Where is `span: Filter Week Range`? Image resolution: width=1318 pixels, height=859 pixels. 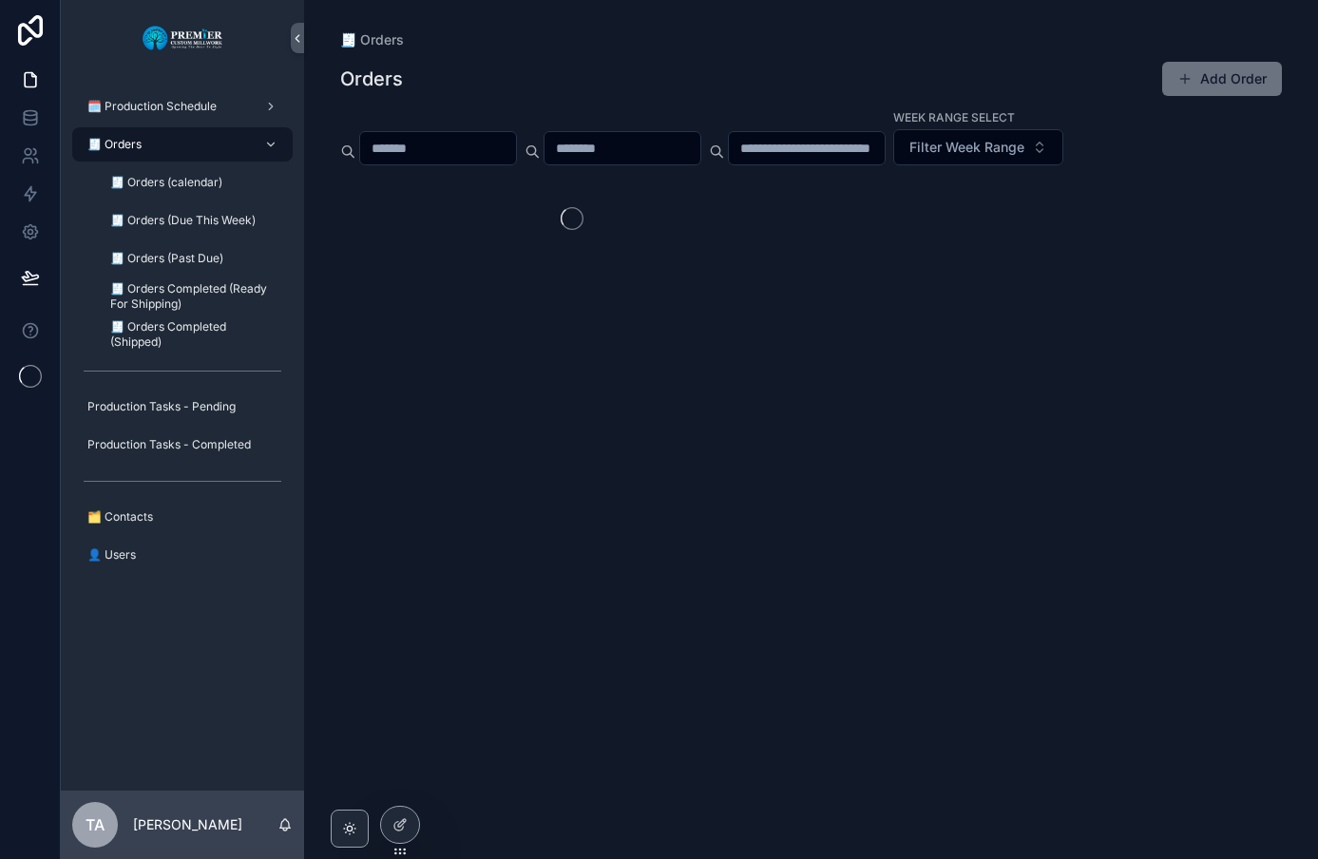
span: Filter Week Range is located at coordinates (966, 147).